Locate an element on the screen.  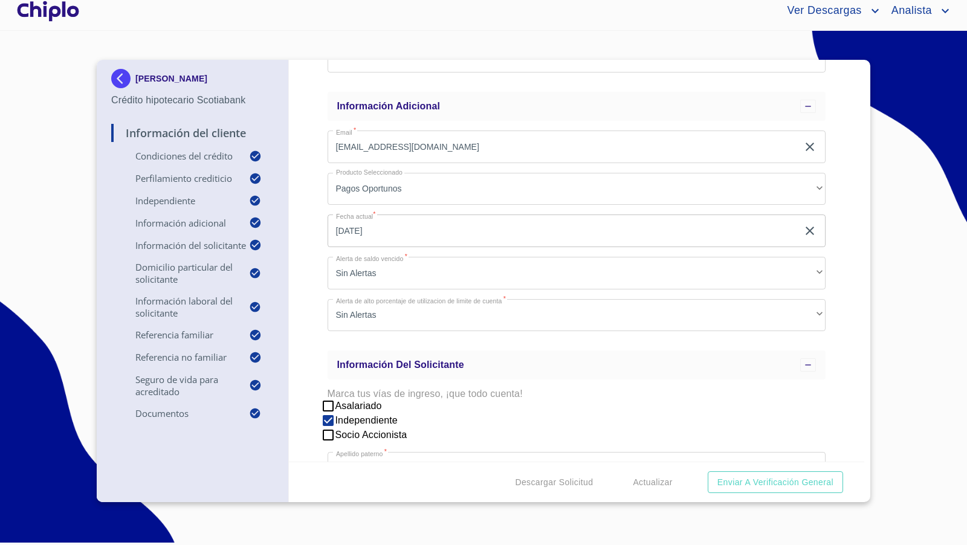
p: Condiciones del Crédito is located at coordinates (180, 156).